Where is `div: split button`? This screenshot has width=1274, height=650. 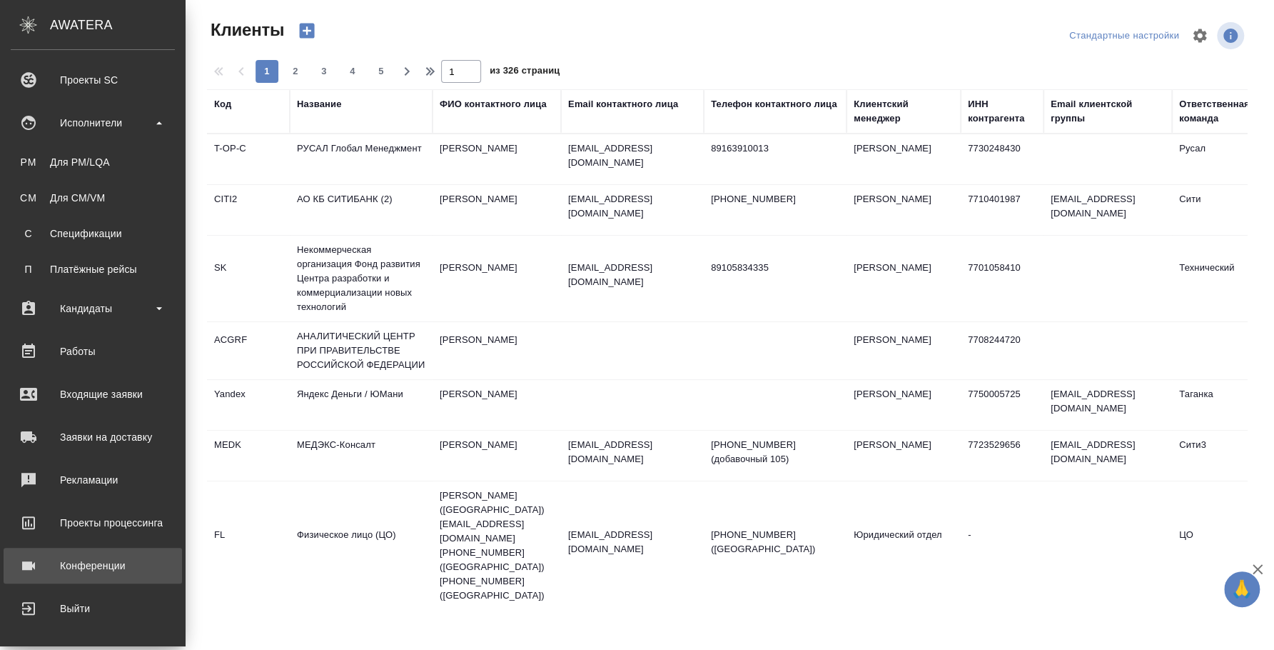 div: split button is located at coordinates (1124, 36).